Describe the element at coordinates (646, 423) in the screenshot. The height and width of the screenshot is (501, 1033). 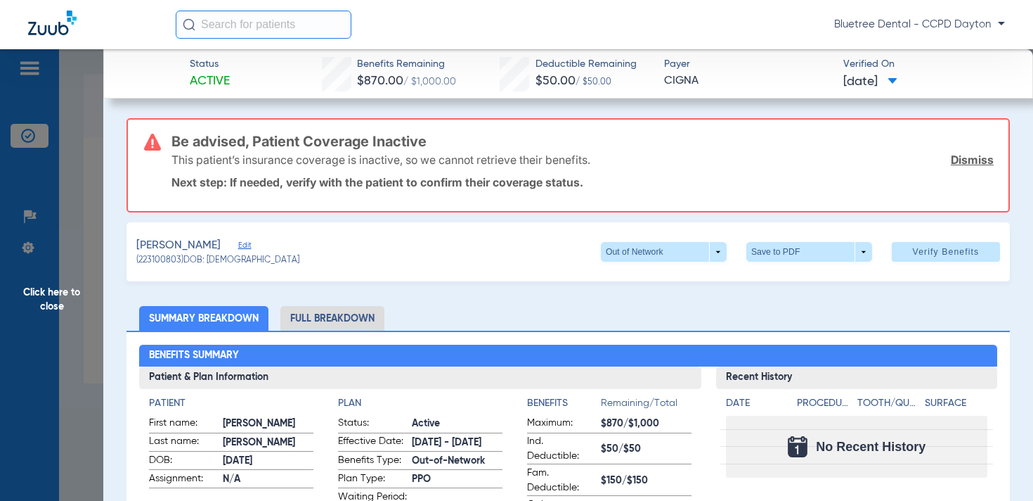
I see `span: $870/$1,000` at that location.